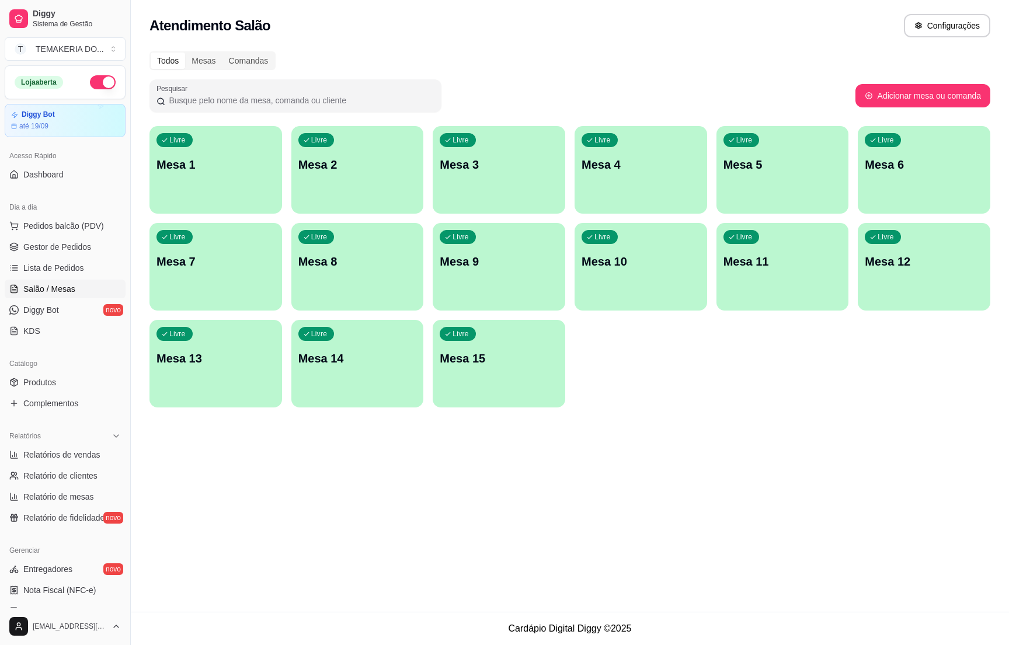 This screenshot has width=1009, height=645. Describe the element at coordinates (210, 26) in the screenshot. I see `h2: Atendimento Salão` at that location.